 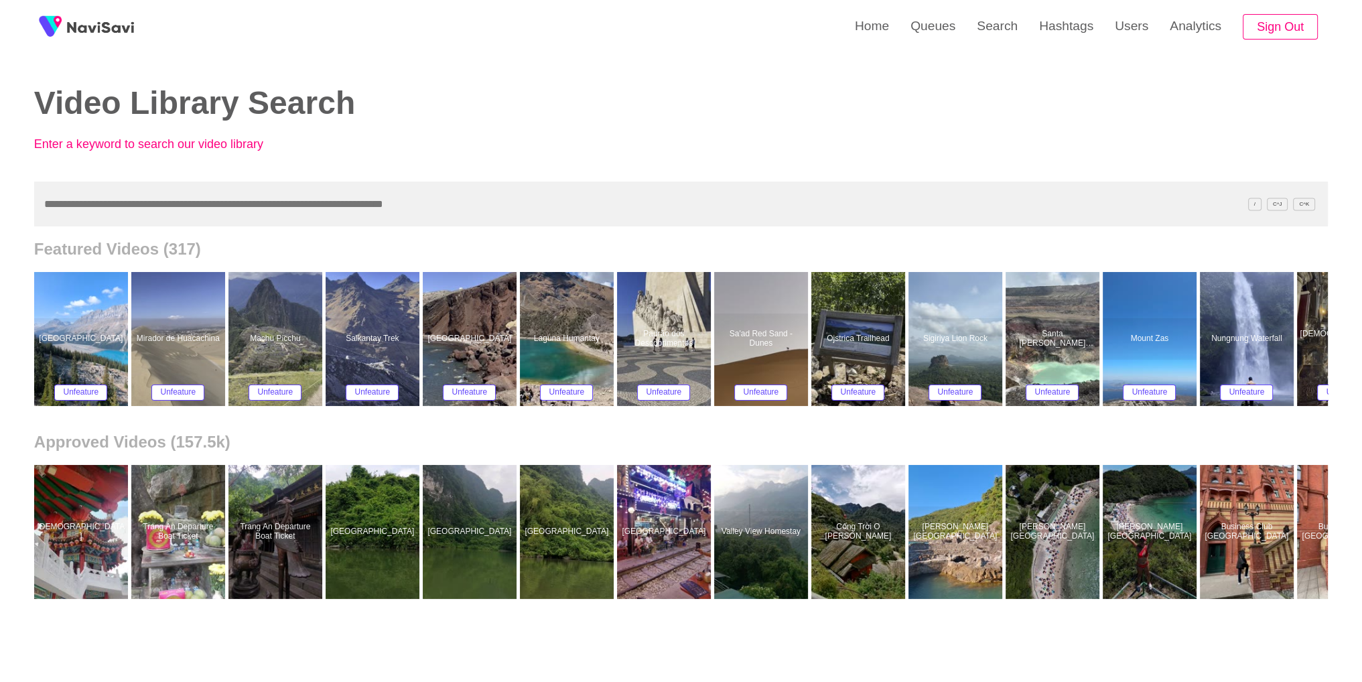 What do you see at coordinates (1151, 339) in the screenshot?
I see `a: Mount ZasMount ZasUnfeature` at bounding box center [1151, 339].